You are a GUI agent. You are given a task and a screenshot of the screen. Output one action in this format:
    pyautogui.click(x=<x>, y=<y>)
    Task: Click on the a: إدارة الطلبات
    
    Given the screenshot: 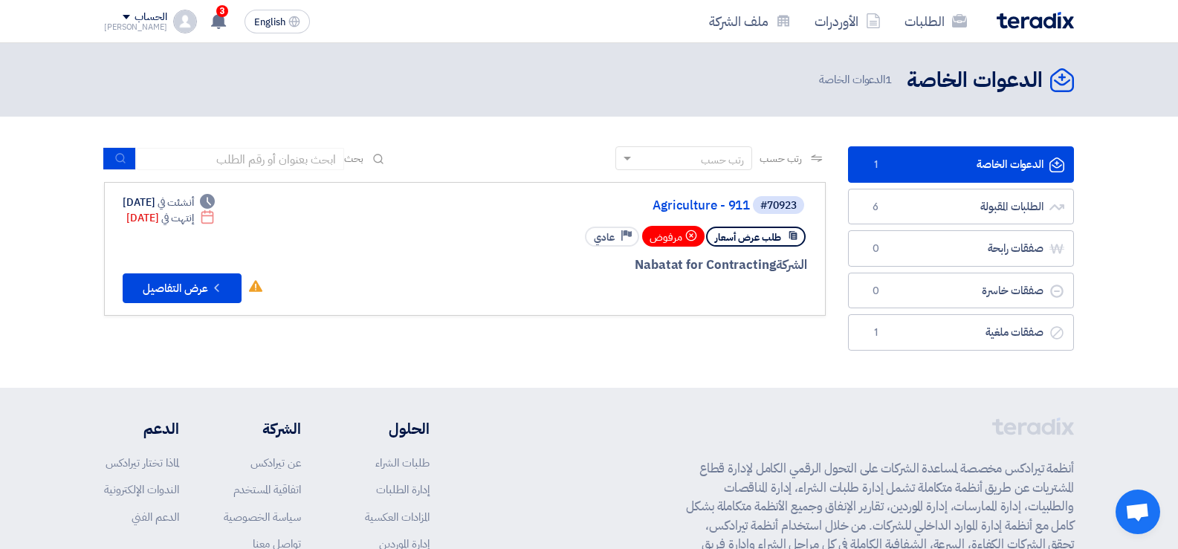 What is the action you would take?
    pyautogui.click(x=403, y=490)
    